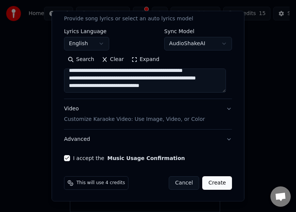 Image resolution: width=296 pixels, height=212 pixels. I want to click on button: Cancel, so click(184, 183).